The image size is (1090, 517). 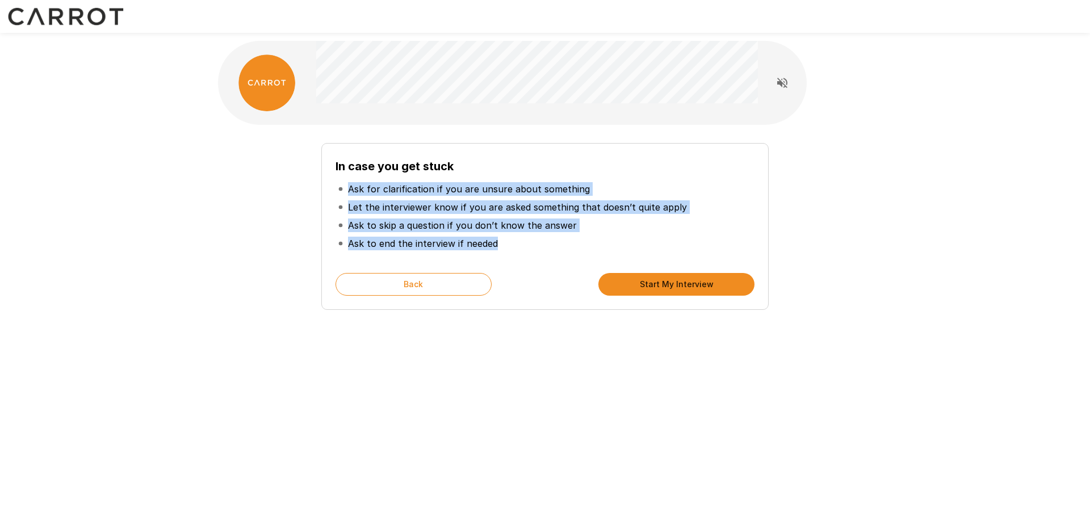 I want to click on img: carrot_logo.png, so click(x=267, y=83).